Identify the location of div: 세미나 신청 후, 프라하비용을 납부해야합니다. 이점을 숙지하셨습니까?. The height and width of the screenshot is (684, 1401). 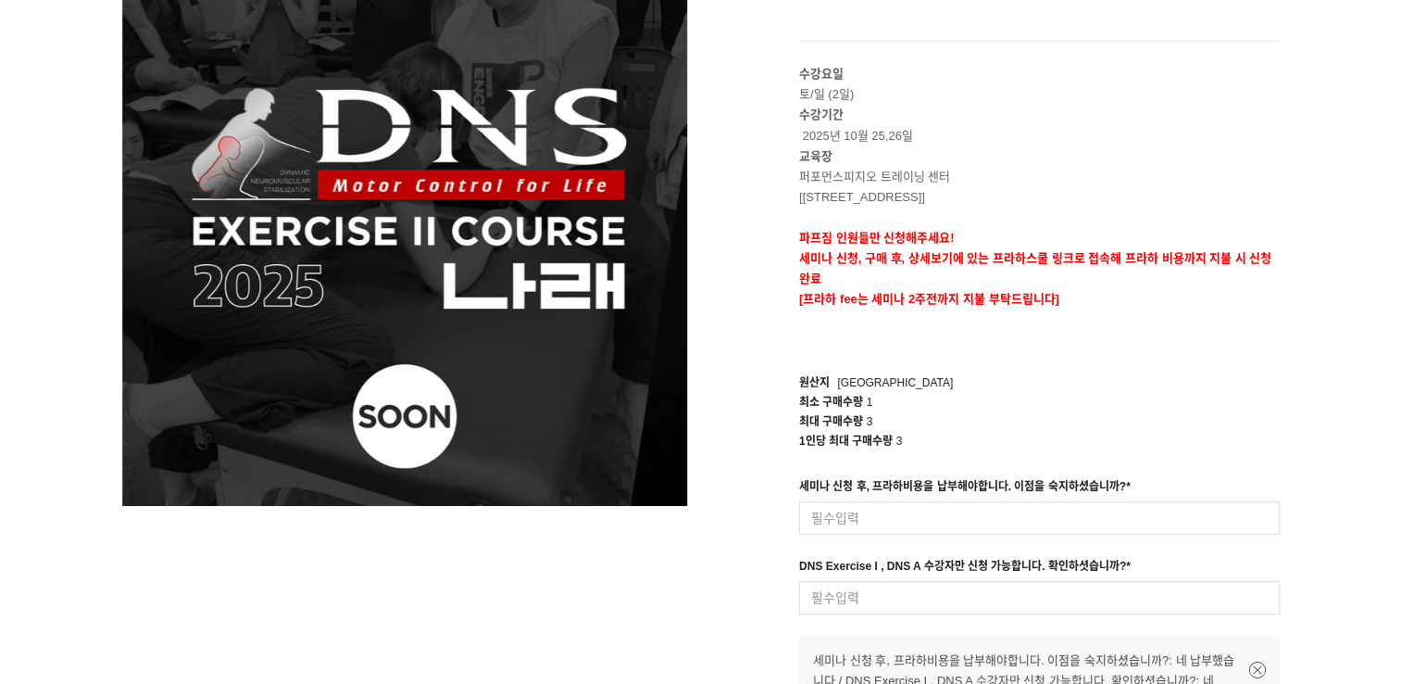
(965, 489).